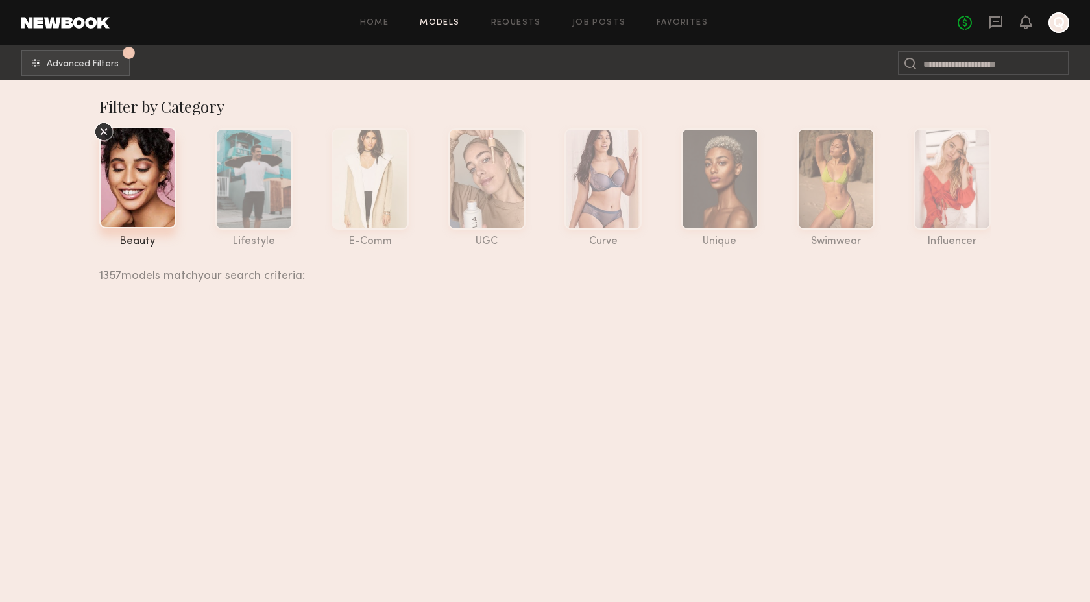 The image size is (1090, 602). I want to click on div: 1357 models match your search criteria:, so click(540, 269).